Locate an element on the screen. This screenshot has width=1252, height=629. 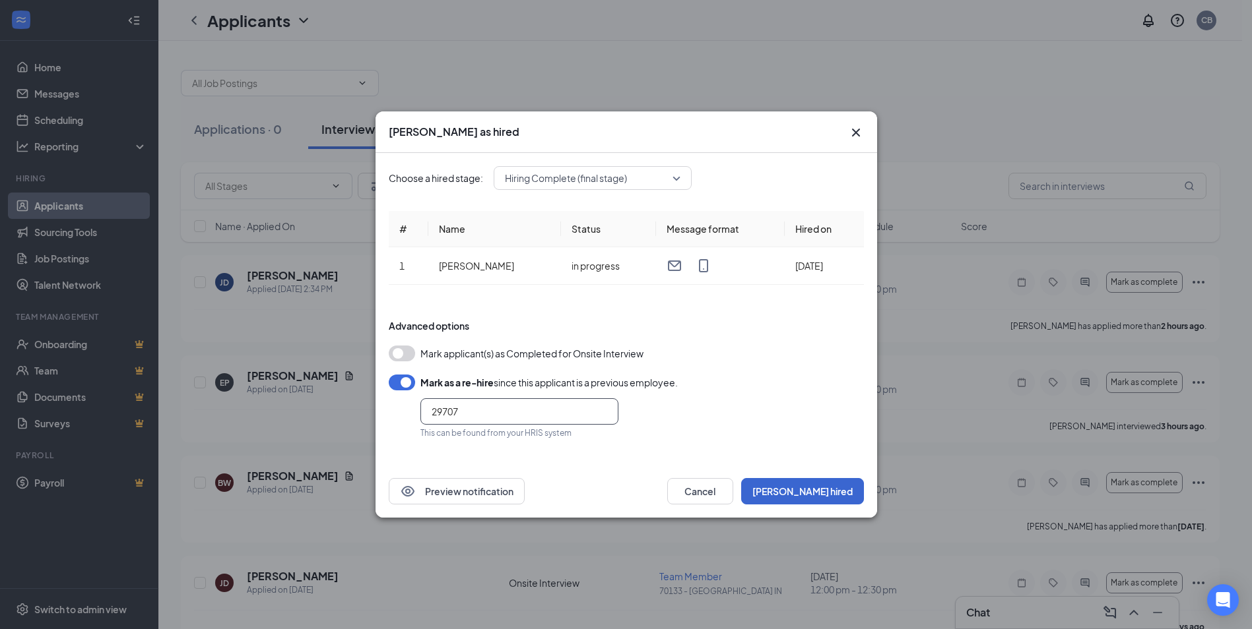
td: in progress is located at coordinates (608, 266).